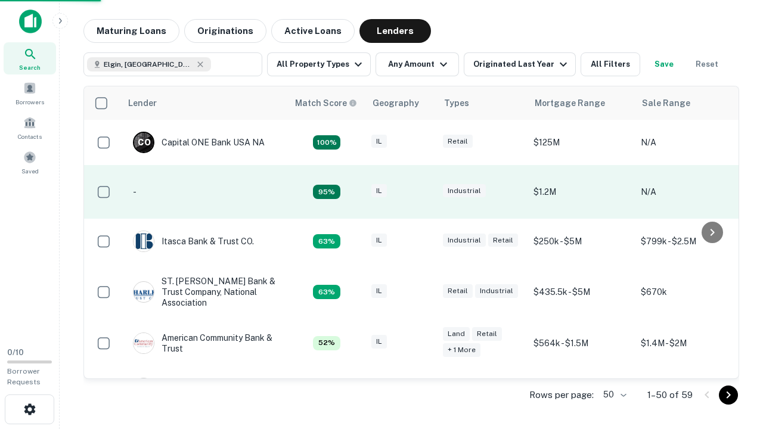 The width and height of the screenshot is (763, 429). What do you see at coordinates (561, 395) in the screenshot?
I see `p: Rows per page:` at bounding box center [561, 395].